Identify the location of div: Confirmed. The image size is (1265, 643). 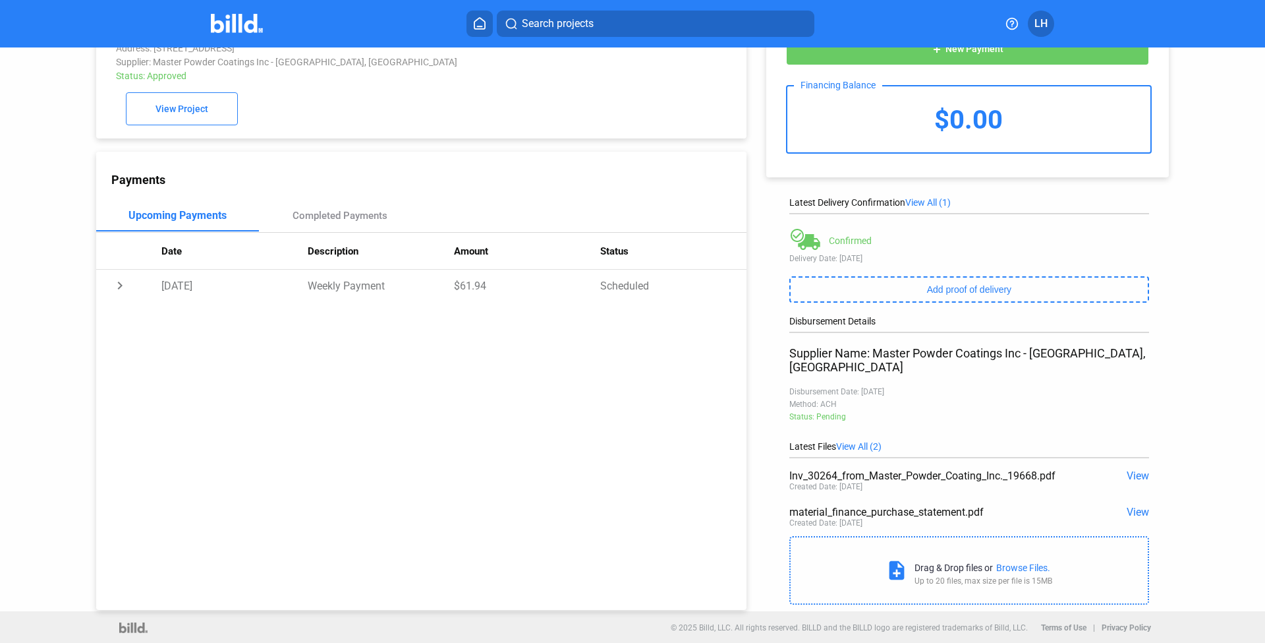
(850, 241).